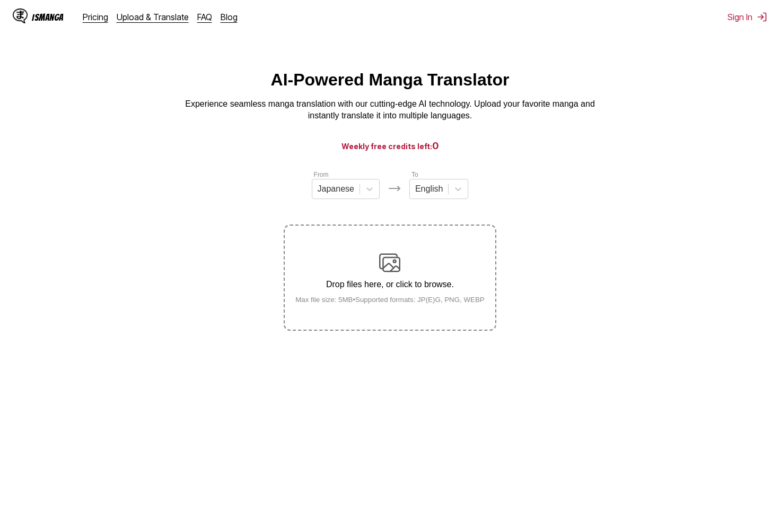 This screenshot has height=508, width=780. I want to click on img: Sign out, so click(762, 17).